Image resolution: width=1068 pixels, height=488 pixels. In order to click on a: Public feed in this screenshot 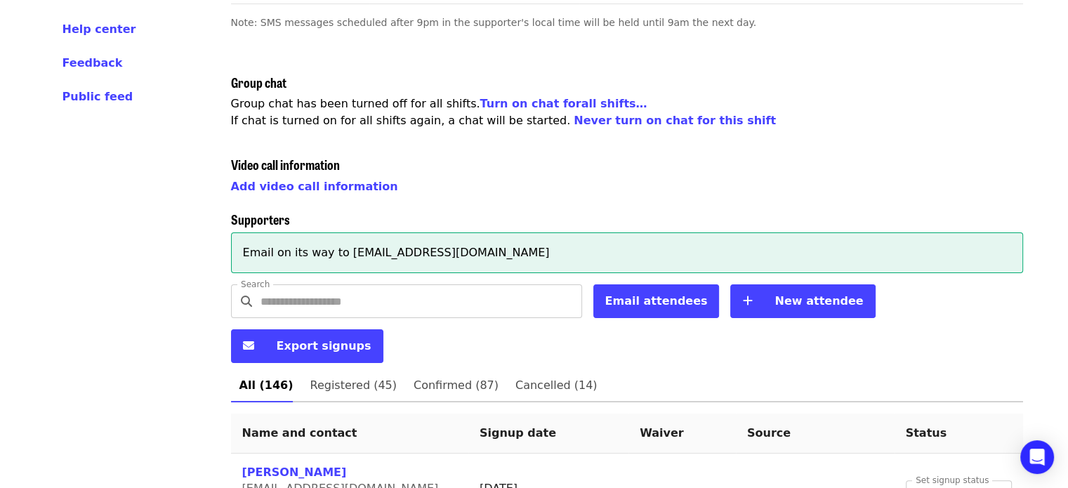, I will do `click(130, 97)`.